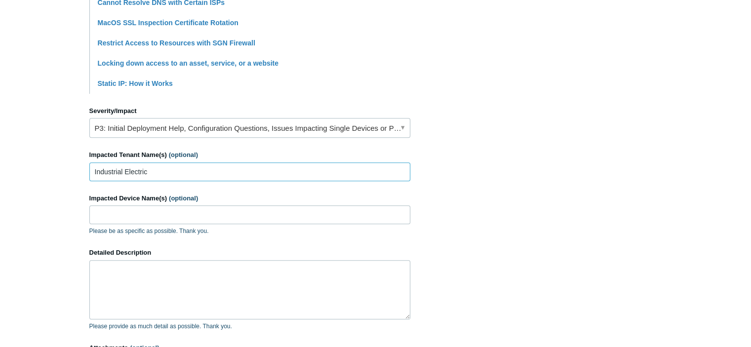 This screenshot has height=347, width=751. What do you see at coordinates (250, 326) in the screenshot?
I see `p: Please provide as much detail as possible. Thank you.` at bounding box center [250, 326].